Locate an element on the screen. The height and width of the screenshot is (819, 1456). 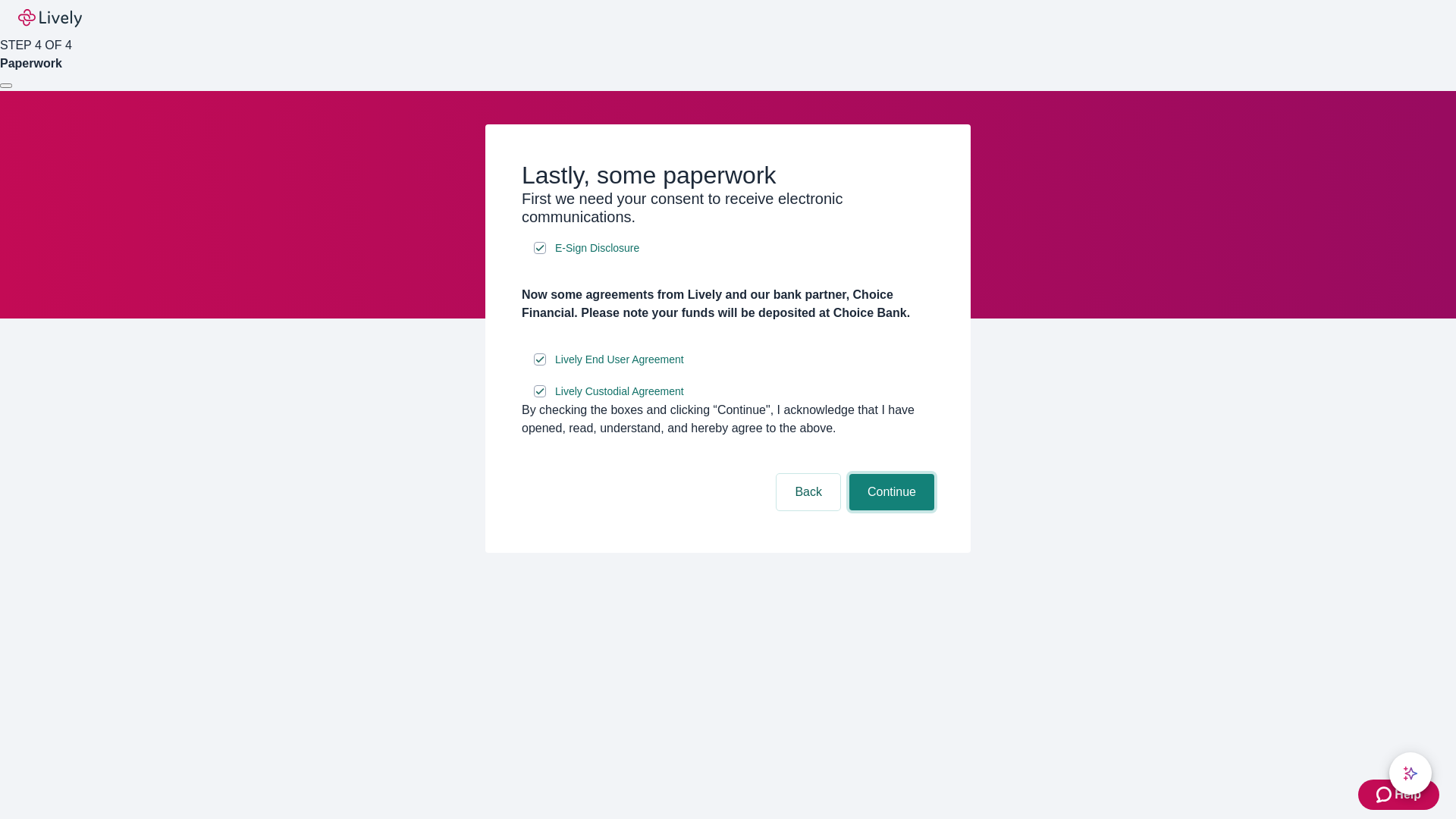
span: Help is located at coordinates (1407, 795).